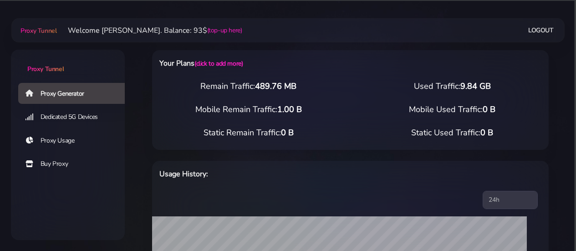 The image size is (576, 251). I want to click on a: Logout, so click(541, 30).